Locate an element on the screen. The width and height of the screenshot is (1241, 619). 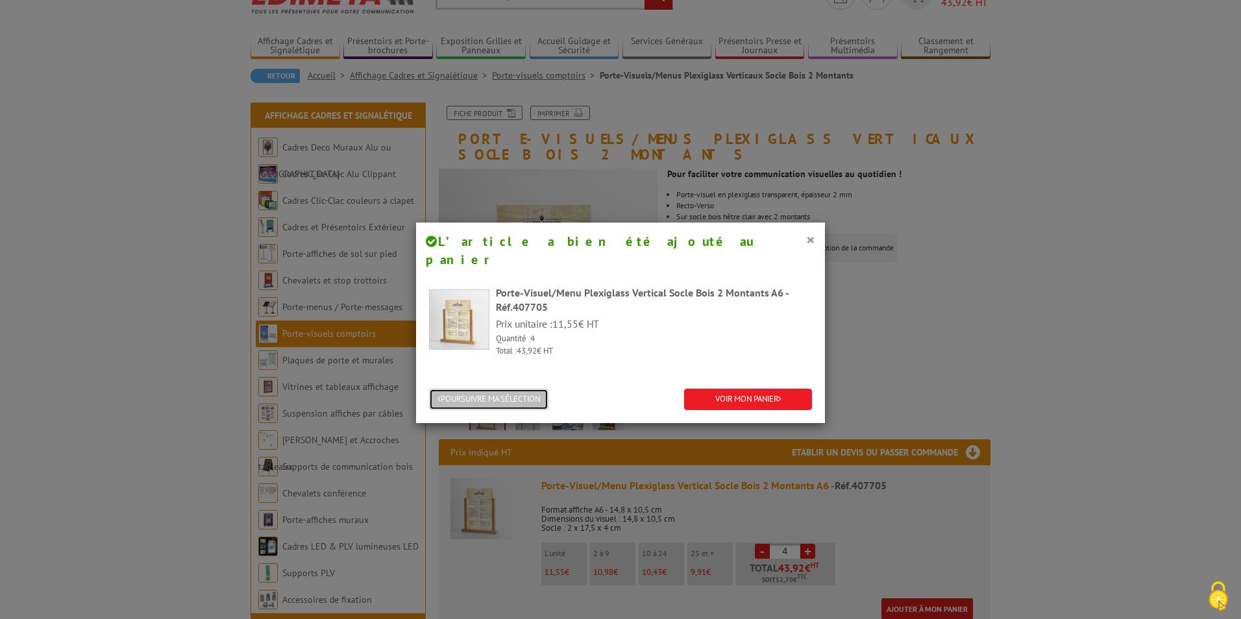
span: Réf.407705 is located at coordinates (522, 307).